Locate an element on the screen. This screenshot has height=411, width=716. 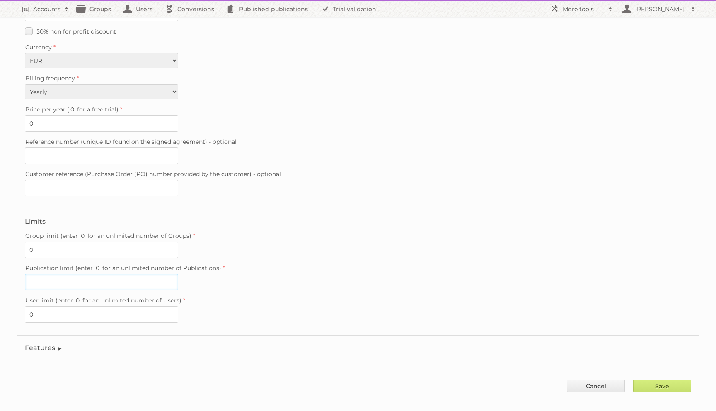
a: Cancel is located at coordinates (596, 386).